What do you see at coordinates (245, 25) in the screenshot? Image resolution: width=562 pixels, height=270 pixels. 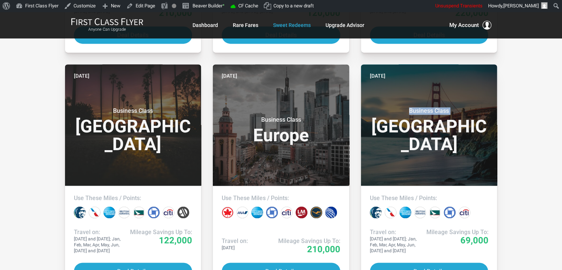 I see `a: Rare Fares` at bounding box center [245, 25].